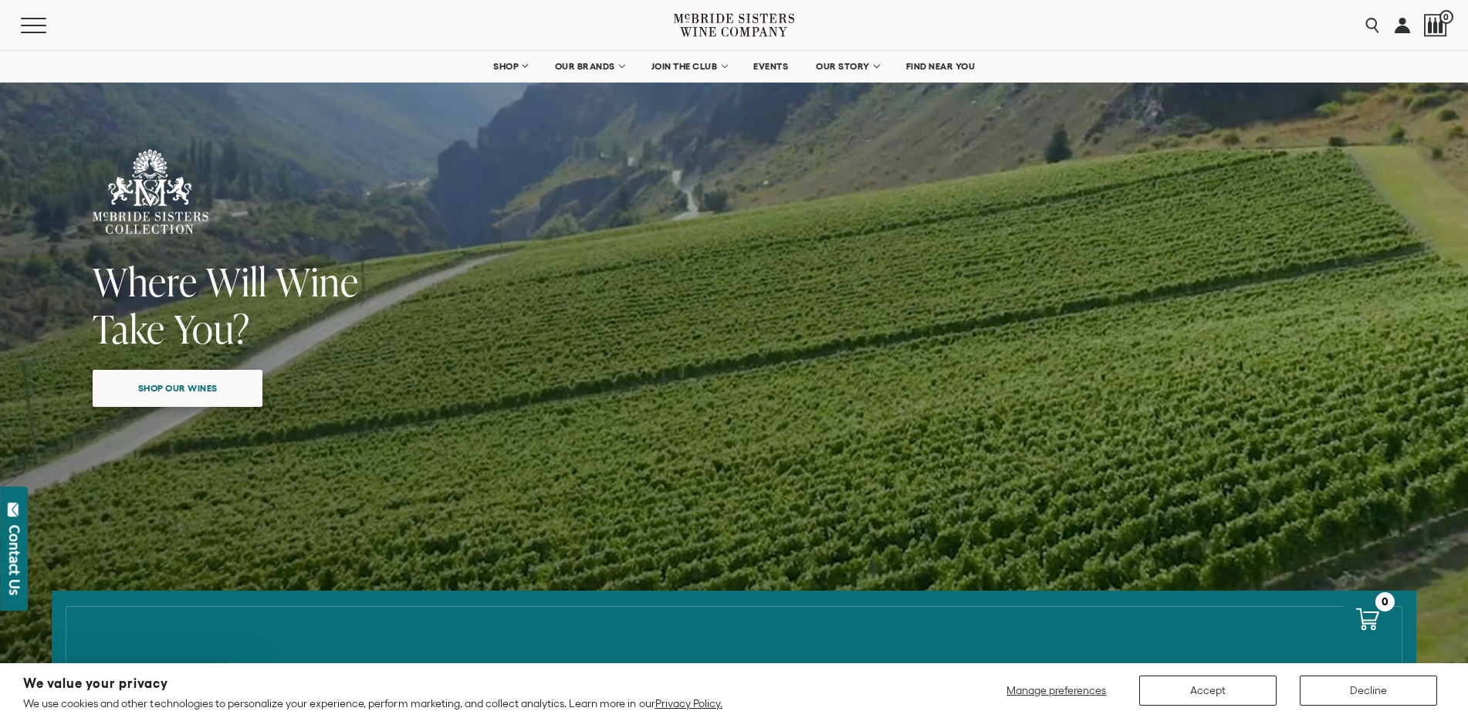 The image size is (1468, 718). What do you see at coordinates (373, 703) in the screenshot?
I see `p: We use cookies and other technologies to personalize your experience, perform marketing, and coll...` at bounding box center [373, 703].